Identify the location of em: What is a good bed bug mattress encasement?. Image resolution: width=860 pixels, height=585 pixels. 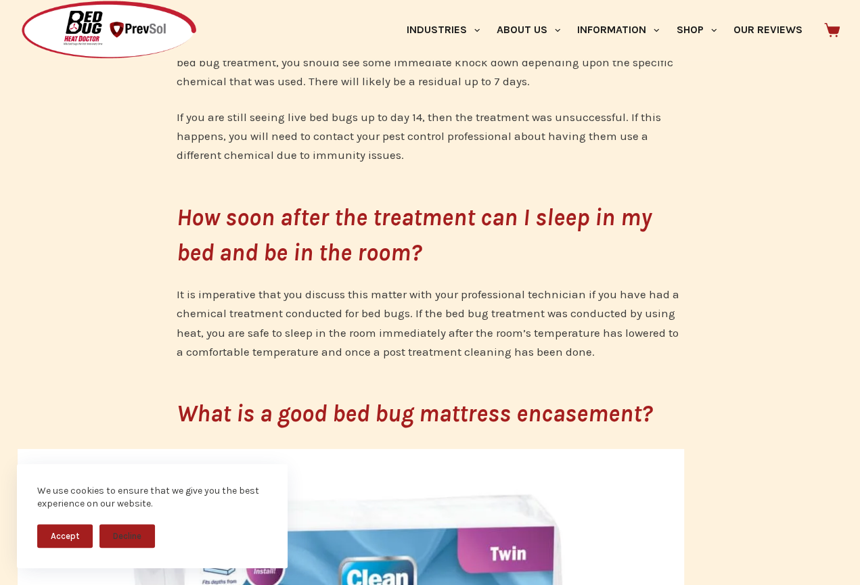
(414, 414).